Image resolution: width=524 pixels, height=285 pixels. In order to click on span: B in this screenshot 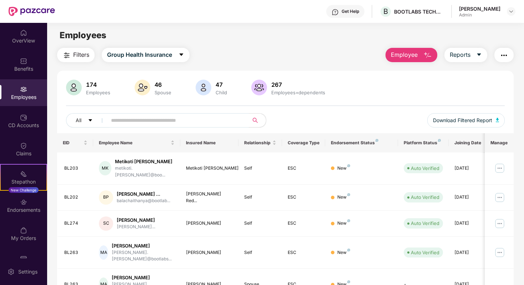, I will do `click(385, 11)`.